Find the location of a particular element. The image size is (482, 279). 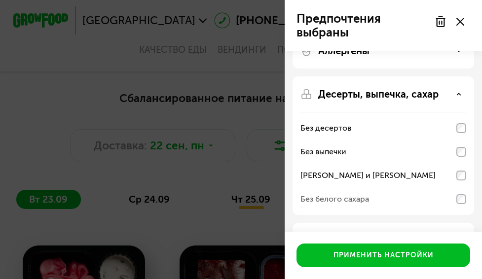

div: Без десертов is located at coordinates (326, 128).